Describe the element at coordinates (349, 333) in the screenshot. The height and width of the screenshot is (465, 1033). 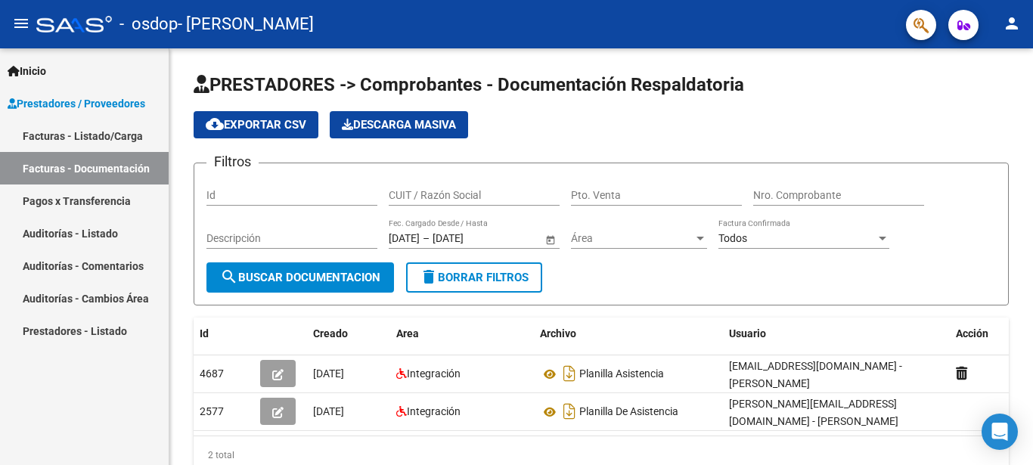
I see `datatable-header-cell: Creado` at that location.